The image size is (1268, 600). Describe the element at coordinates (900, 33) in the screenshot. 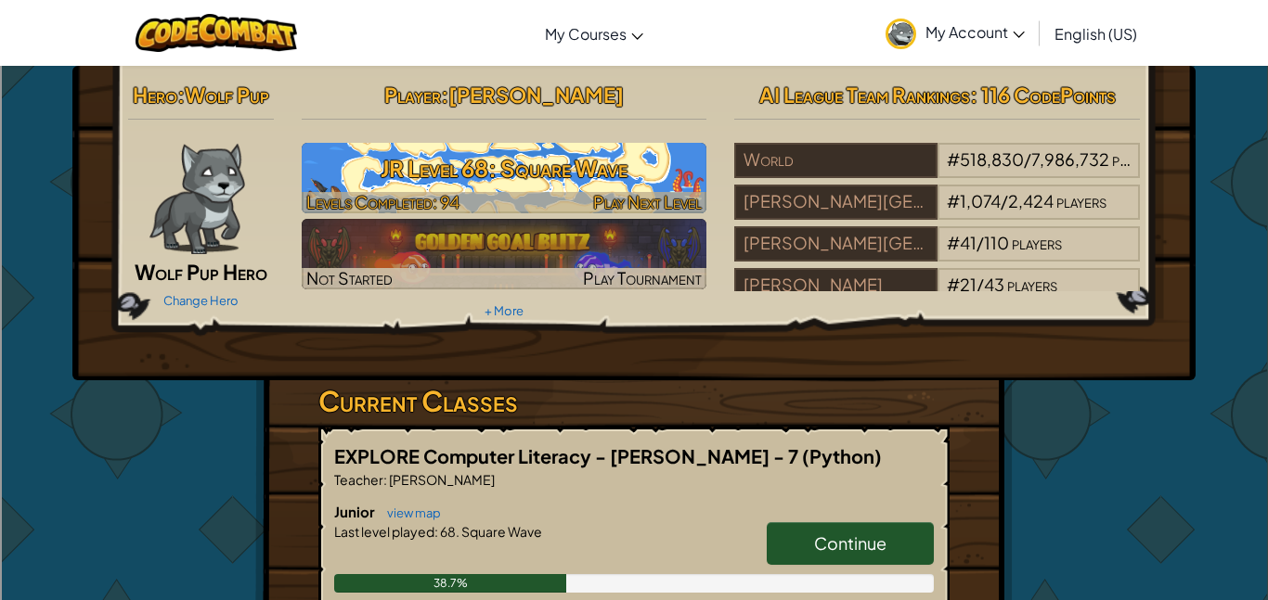

I see `img: avatar` at that location.